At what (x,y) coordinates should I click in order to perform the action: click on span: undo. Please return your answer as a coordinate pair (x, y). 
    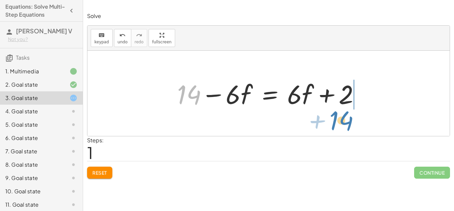
    Looking at the image, I should click on (123, 42).